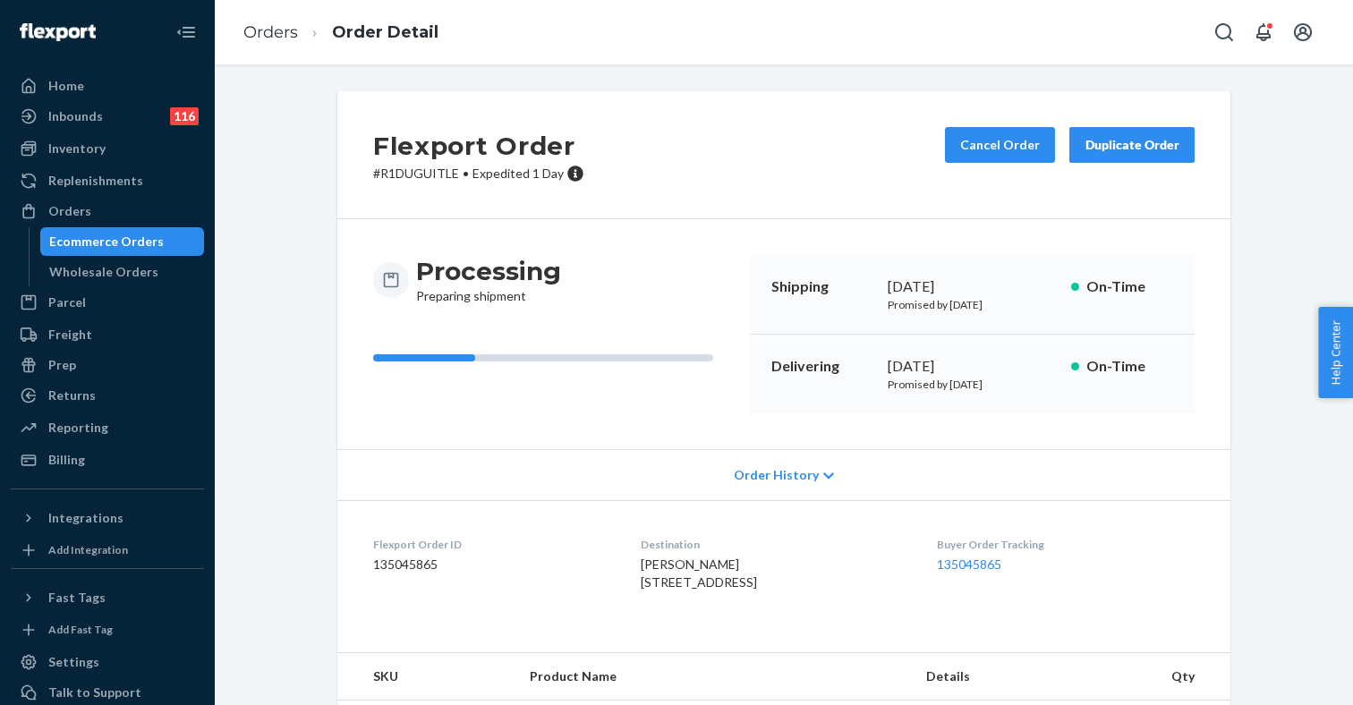 This screenshot has height=705, width=1353. Describe the element at coordinates (969, 564) in the screenshot. I see `a: 135045865` at that location.